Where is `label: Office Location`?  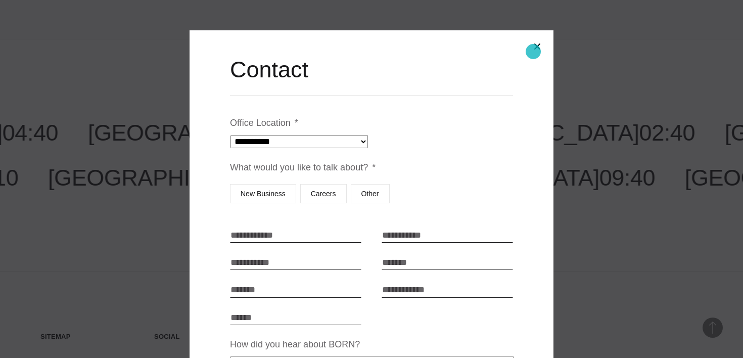 label: Office Location is located at coordinates (264, 123).